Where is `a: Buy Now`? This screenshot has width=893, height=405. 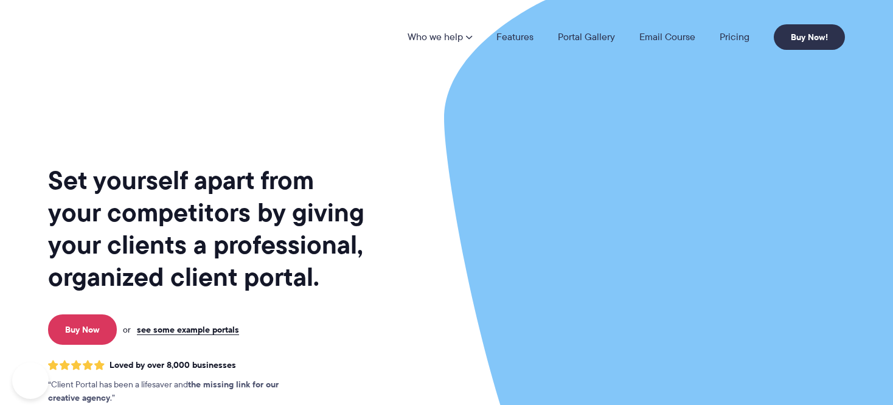 a: Buy Now is located at coordinates (82, 330).